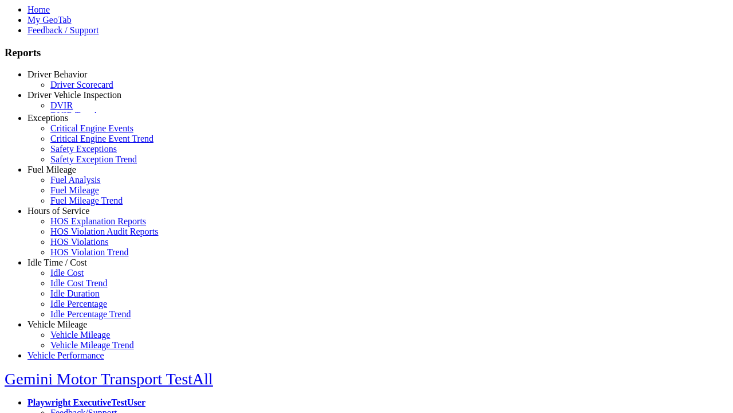 This screenshot has width=733, height=413. What do you see at coordinates (58, 210) in the screenshot?
I see `a: Hours of Service` at bounding box center [58, 210].